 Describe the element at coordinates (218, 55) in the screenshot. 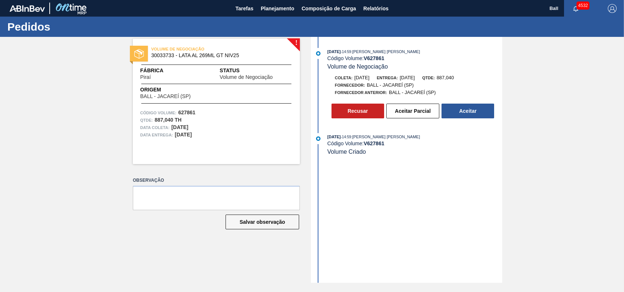

I see `span: 30033733 - LATA AL 269ML GT NIV25` at that location.